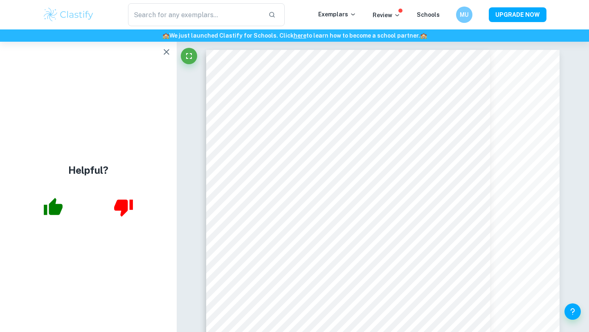  I want to click on button: Fullscreen, so click(189, 56).